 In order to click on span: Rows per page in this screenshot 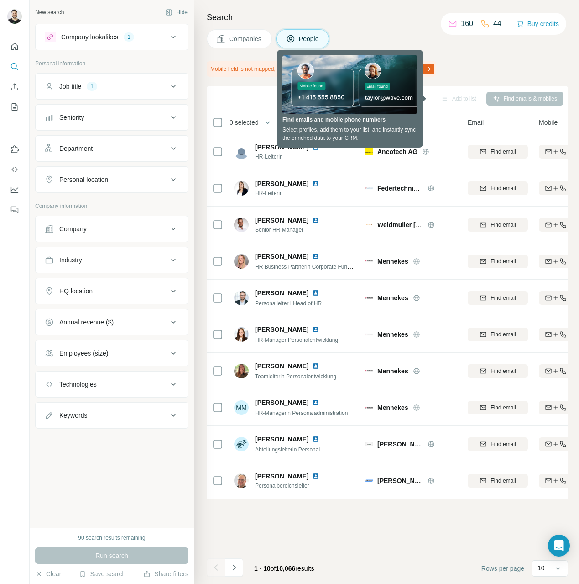, I will do `click(503, 568)`.